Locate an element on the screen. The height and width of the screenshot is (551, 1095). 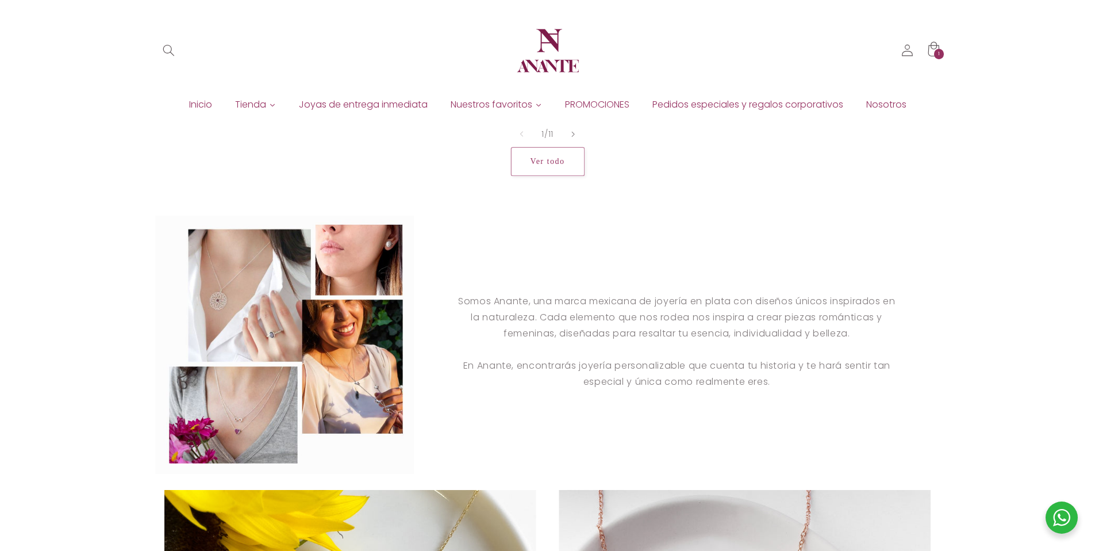
a: Nosotros is located at coordinates (886, 105).